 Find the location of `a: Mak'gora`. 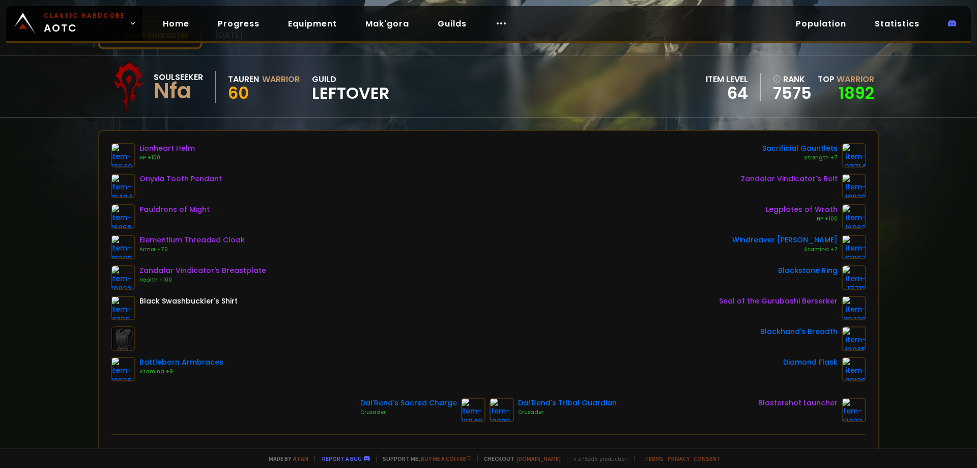

a: Mak'gora is located at coordinates (387, 23).